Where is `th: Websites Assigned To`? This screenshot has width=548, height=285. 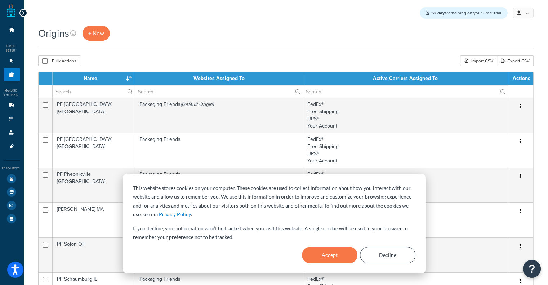 th: Websites Assigned To is located at coordinates (219, 78).